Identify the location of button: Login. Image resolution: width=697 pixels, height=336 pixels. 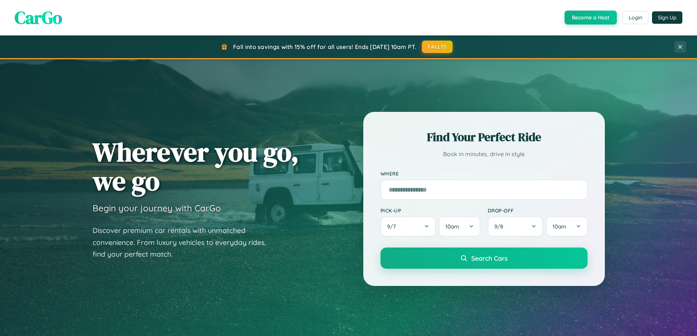
(635, 18).